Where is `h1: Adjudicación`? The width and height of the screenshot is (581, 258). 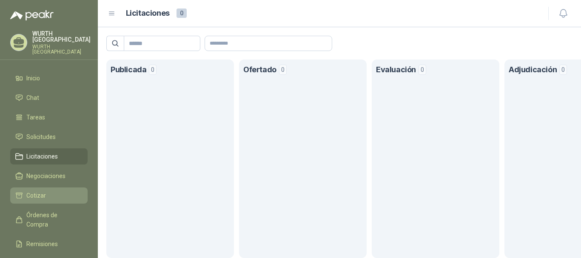 h1: Adjudicación is located at coordinates (532, 70).